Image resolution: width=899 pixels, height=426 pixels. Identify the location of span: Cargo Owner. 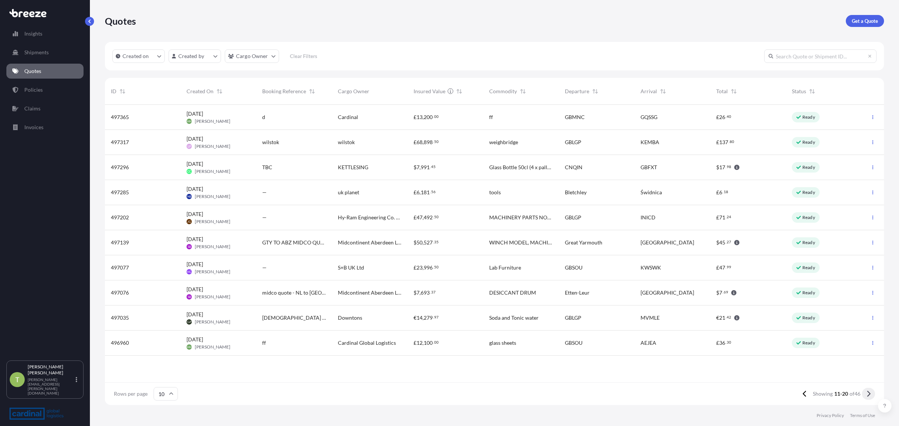
(354, 91).